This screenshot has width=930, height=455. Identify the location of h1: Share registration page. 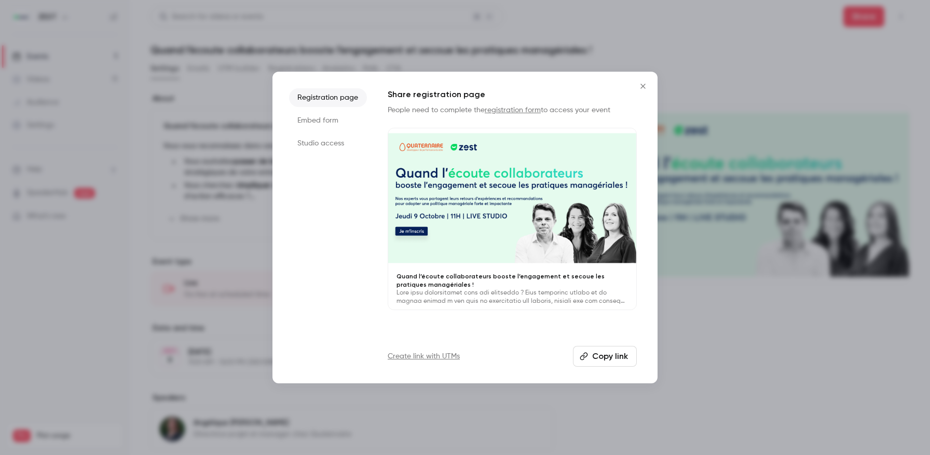
(512, 94).